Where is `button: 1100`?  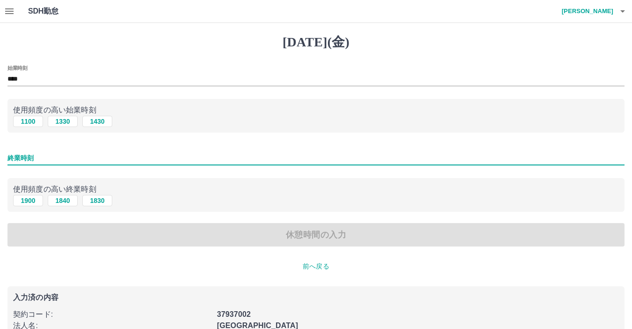 button: 1100 is located at coordinates (28, 121).